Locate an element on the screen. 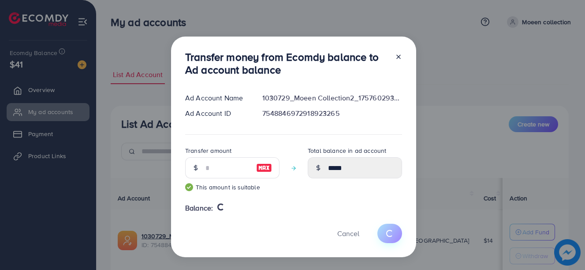  small: This amount is suitable is located at coordinates (233, 188).